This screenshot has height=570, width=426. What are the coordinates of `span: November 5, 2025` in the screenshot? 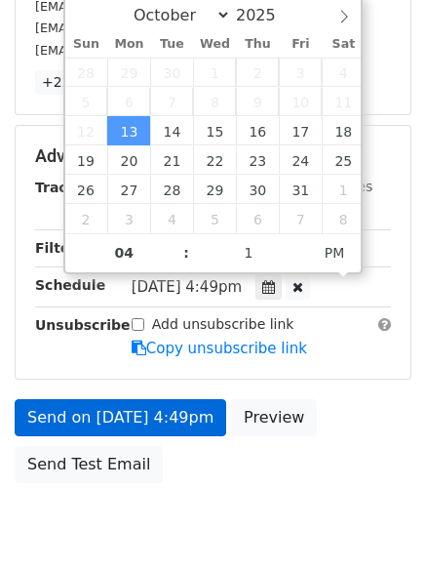 It's located at (215, 218).